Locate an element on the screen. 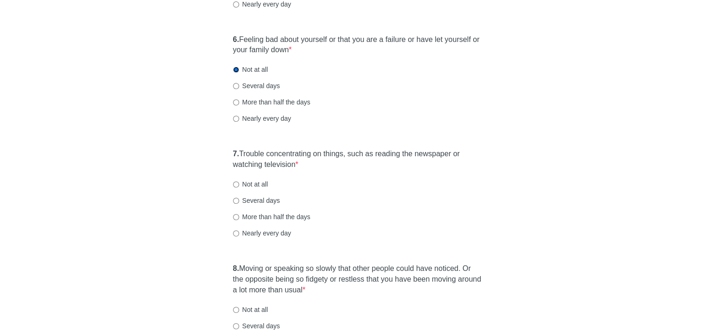 The width and height of the screenshot is (715, 332). label: Feeling bad about yourself or that you are a failure or have let yourself or your family down is located at coordinates (357, 45).